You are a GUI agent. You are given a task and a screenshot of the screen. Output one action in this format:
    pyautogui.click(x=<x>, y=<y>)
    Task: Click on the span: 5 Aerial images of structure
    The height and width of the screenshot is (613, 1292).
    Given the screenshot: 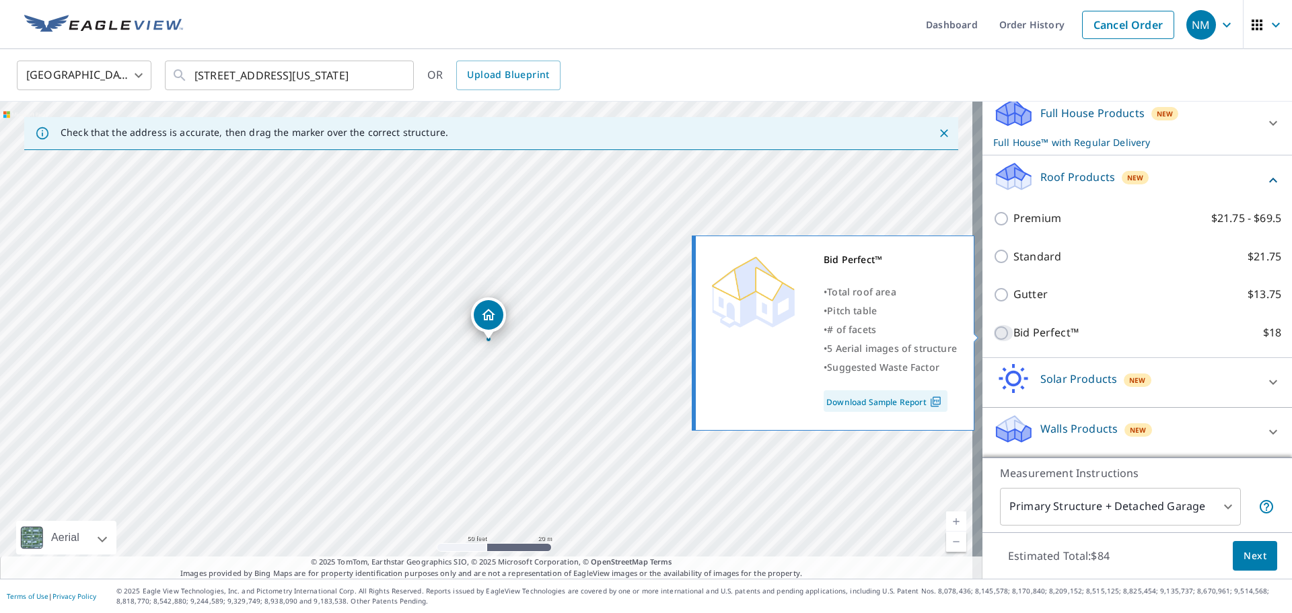 What is the action you would take?
    pyautogui.click(x=892, y=348)
    